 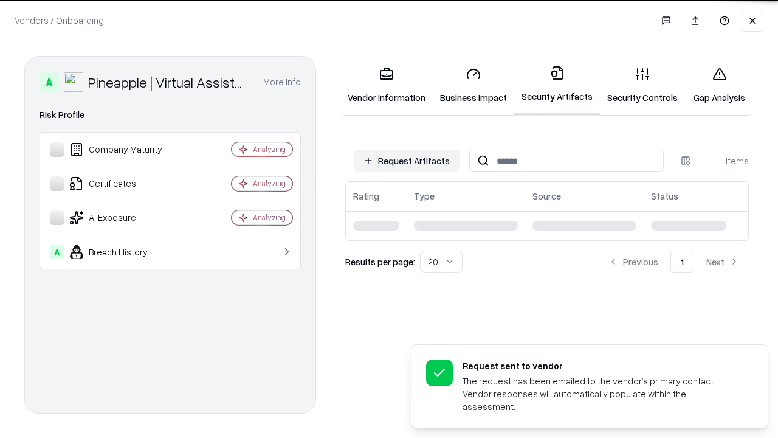 I want to click on a: Vendor Information, so click(x=387, y=85).